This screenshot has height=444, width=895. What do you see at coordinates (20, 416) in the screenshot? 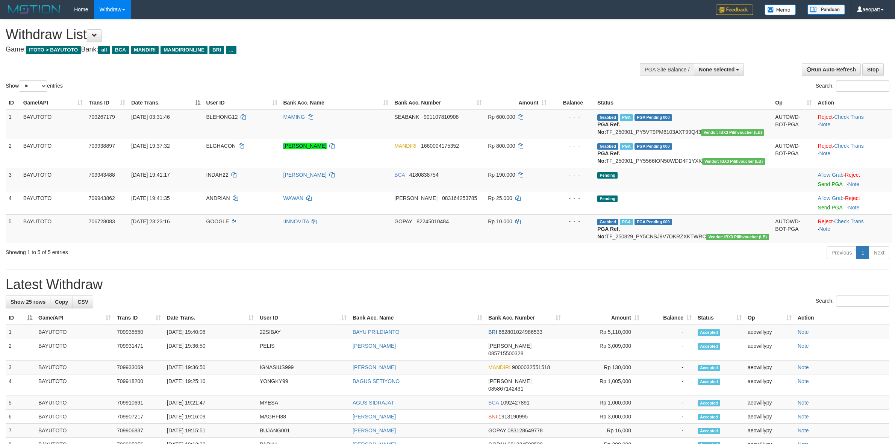
I see `td: 6` at bounding box center [20, 416].